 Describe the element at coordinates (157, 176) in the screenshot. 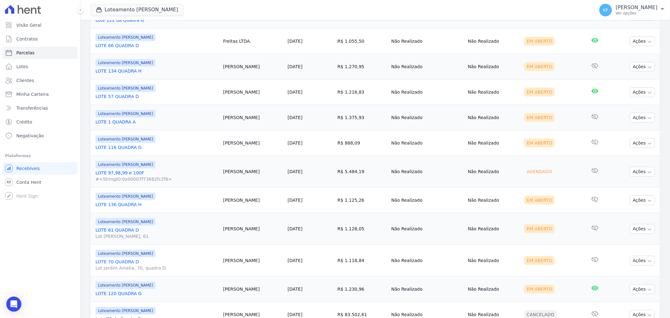

I see `a: LOTE 97,98,99 e 100F#<StringIO:0x00007f73682fc2f8>` at that location.